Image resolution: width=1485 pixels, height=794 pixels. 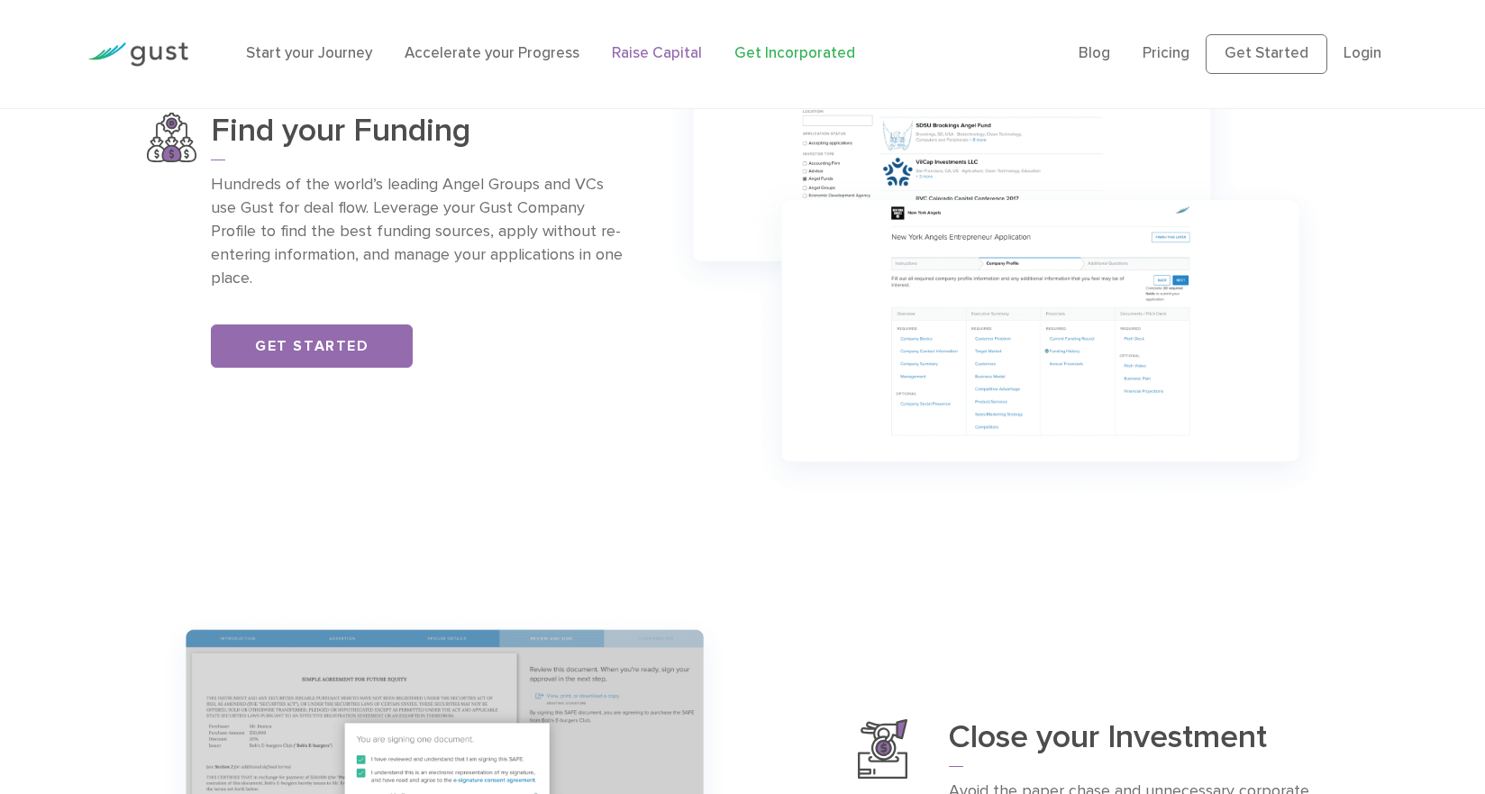 I want to click on a: Accelerate your Progress, so click(x=492, y=53).